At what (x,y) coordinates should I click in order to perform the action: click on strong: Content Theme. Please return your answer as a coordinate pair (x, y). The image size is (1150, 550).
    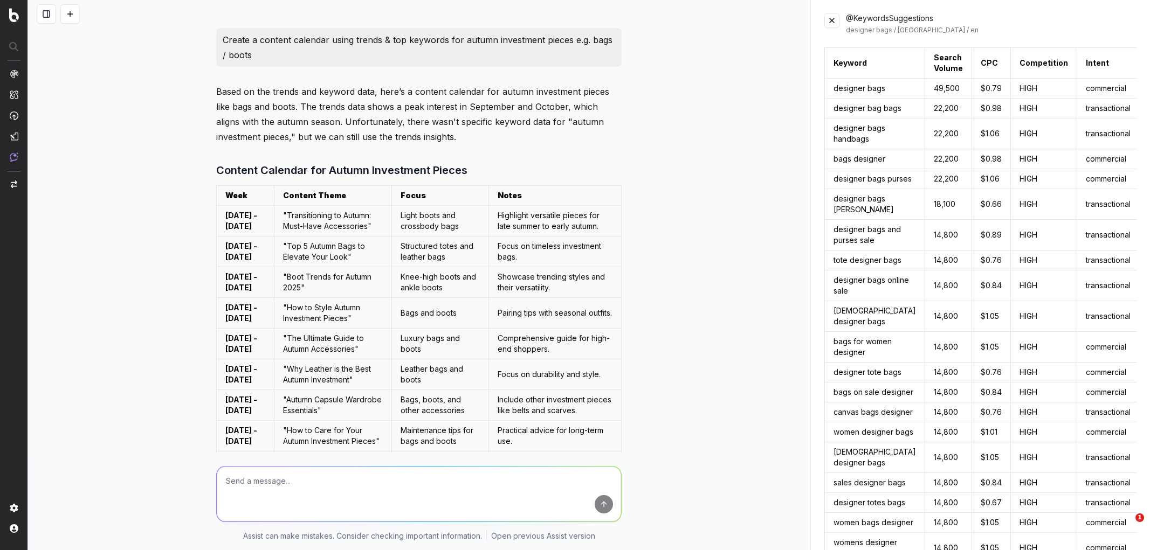
    Looking at the image, I should click on (314, 195).